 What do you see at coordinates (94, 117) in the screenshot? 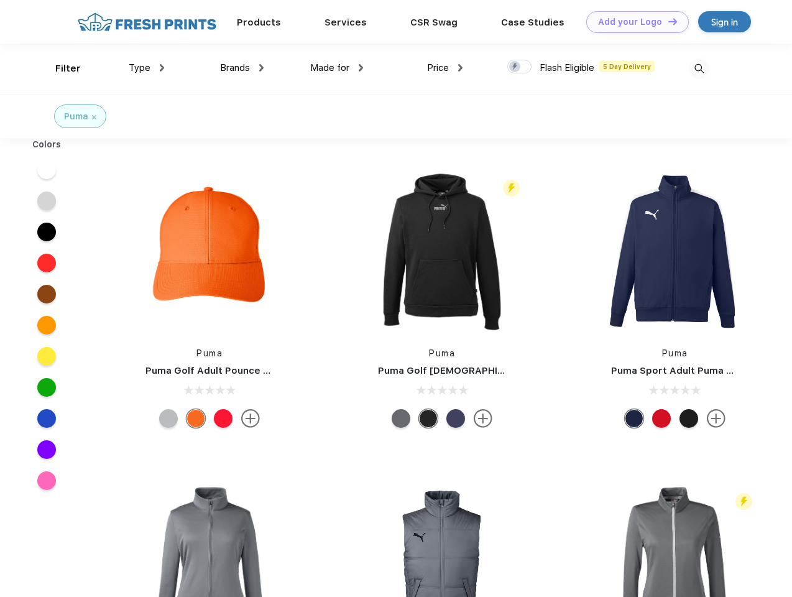
I see `img: filter_cancel.svg` at bounding box center [94, 117].